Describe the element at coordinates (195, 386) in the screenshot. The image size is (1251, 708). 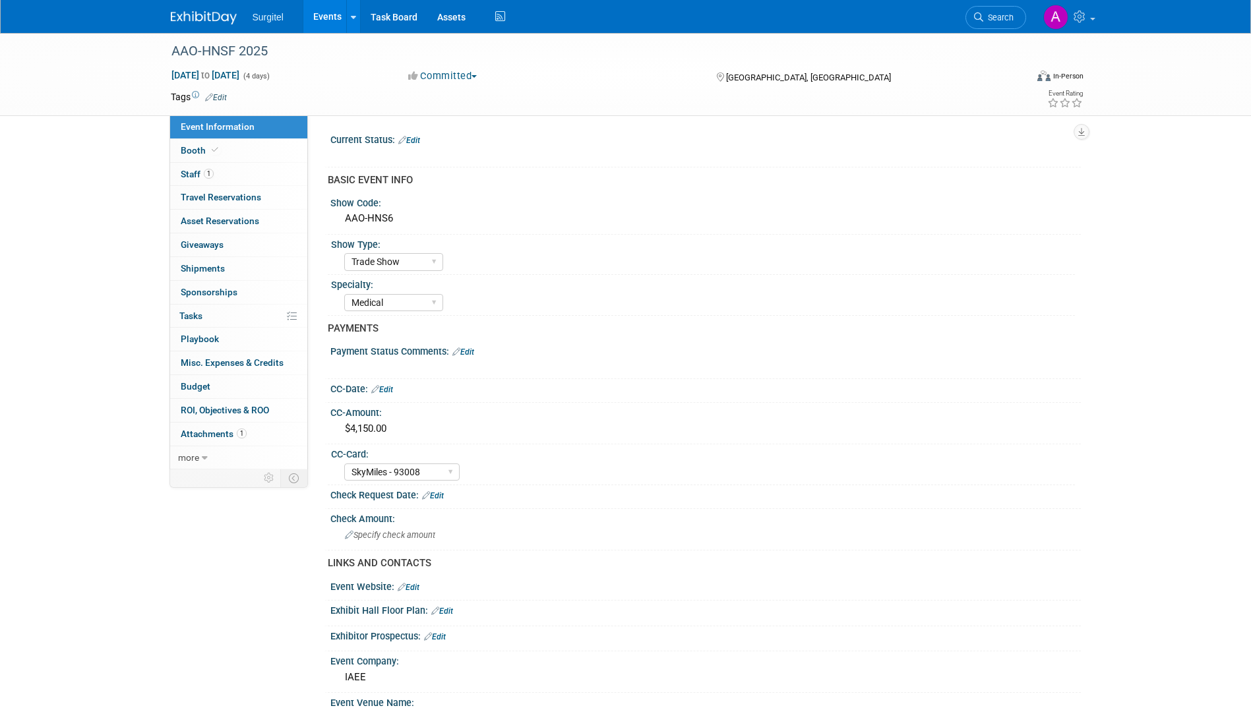
I see `span: Budget` at that location.